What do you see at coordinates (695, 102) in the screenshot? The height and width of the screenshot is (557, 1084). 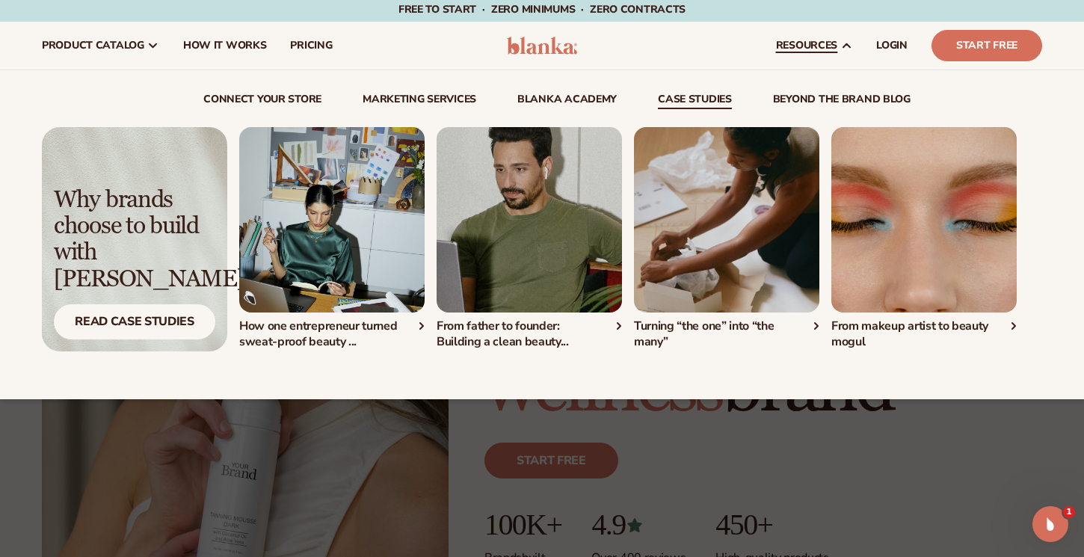 I see `a: case studies` at bounding box center [695, 102].